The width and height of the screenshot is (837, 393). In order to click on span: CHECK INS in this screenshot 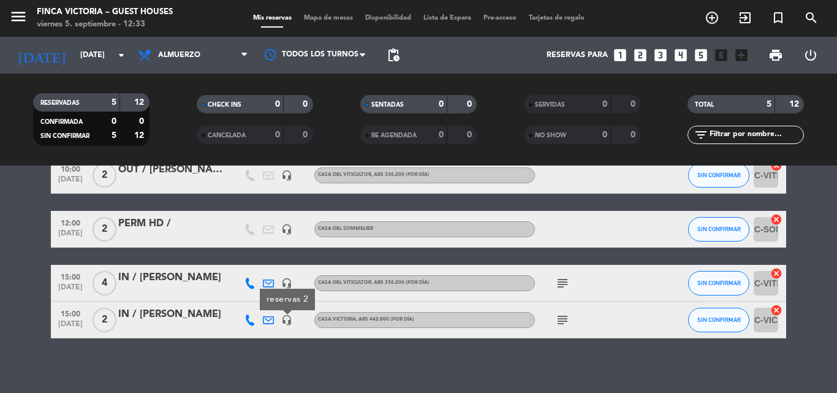, I will do `click(224, 105)`.